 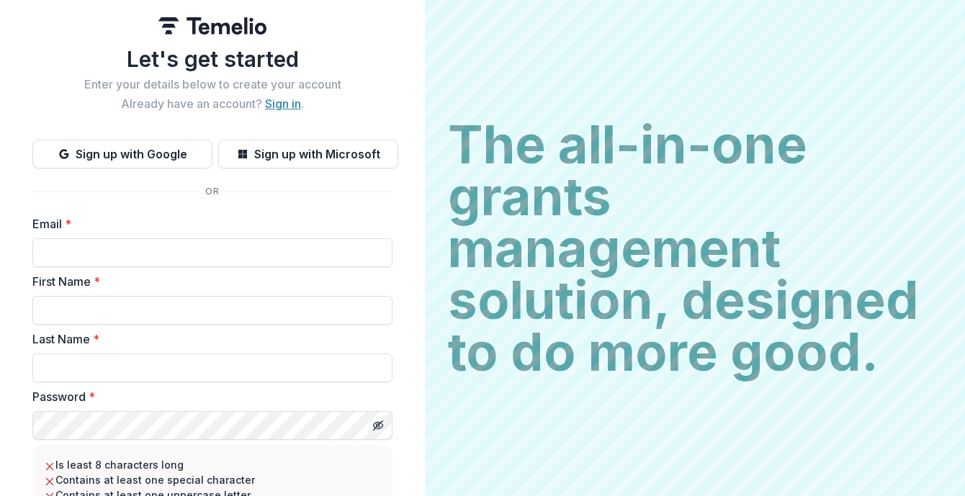 I want to click on h2: Already have an account? ., so click(x=212, y=104).